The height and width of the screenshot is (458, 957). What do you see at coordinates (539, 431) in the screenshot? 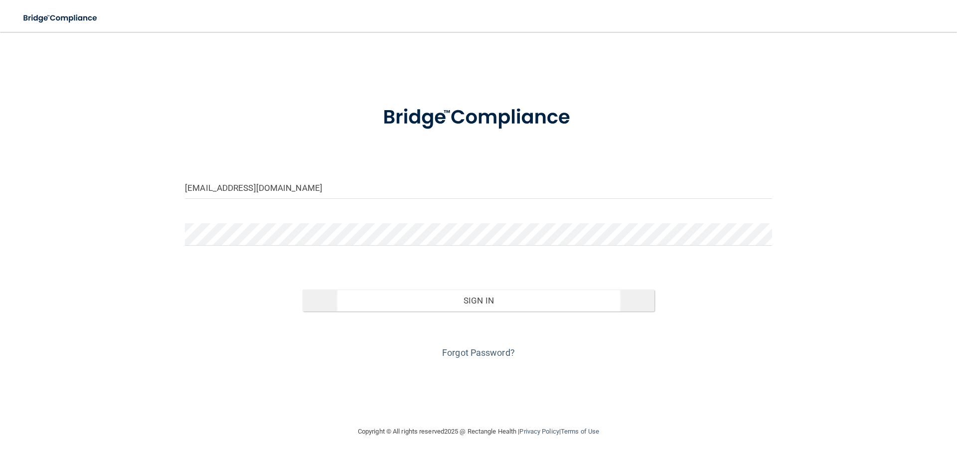
I see `a: Privacy Policy` at bounding box center [539, 431].